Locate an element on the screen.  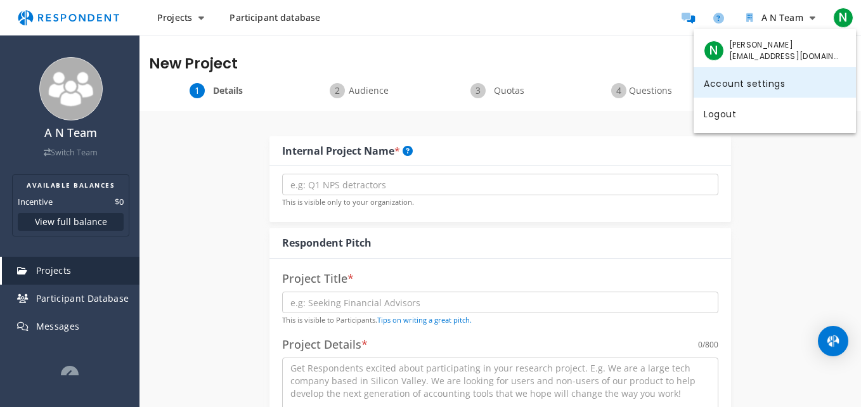
a: Account settings is located at coordinates (775, 82).